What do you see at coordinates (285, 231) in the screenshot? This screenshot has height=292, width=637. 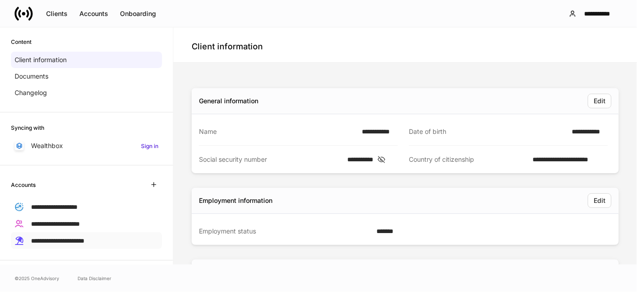 I see `div: Employment status` at bounding box center [285, 231].